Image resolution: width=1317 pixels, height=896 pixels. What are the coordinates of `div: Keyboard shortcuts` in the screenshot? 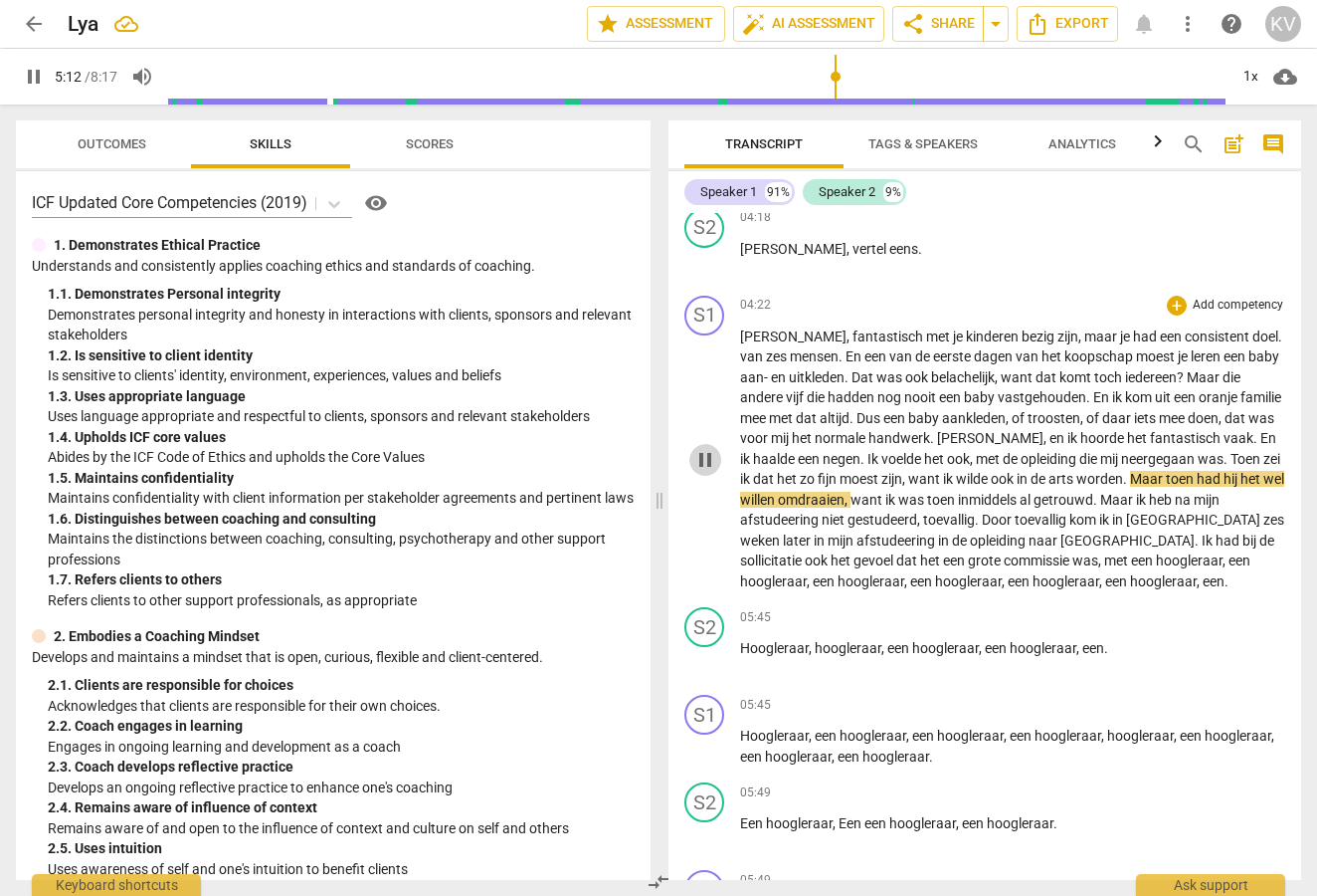 It's located at (117, 885).